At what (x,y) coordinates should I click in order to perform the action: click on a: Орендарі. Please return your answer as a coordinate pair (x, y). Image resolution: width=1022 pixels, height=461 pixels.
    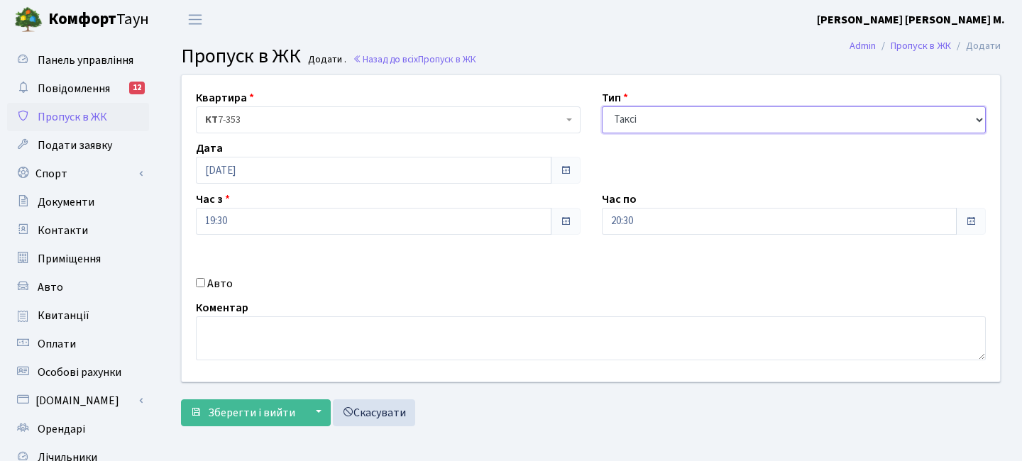
    Looking at the image, I should click on (78, 429).